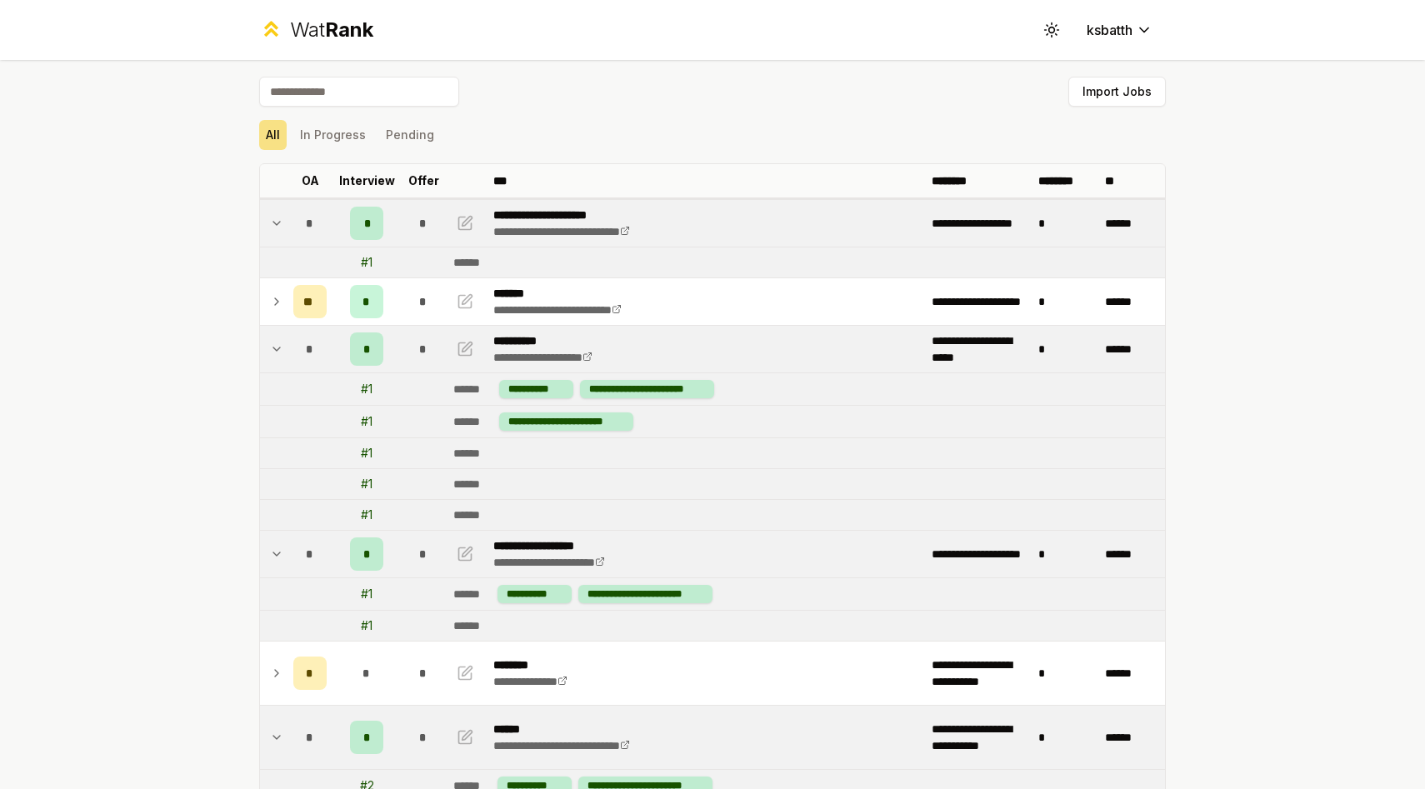 This screenshot has height=789, width=1425. Describe the element at coordinates (1119, 30) in the screenshot. I see `button: ksbatth` at that location.